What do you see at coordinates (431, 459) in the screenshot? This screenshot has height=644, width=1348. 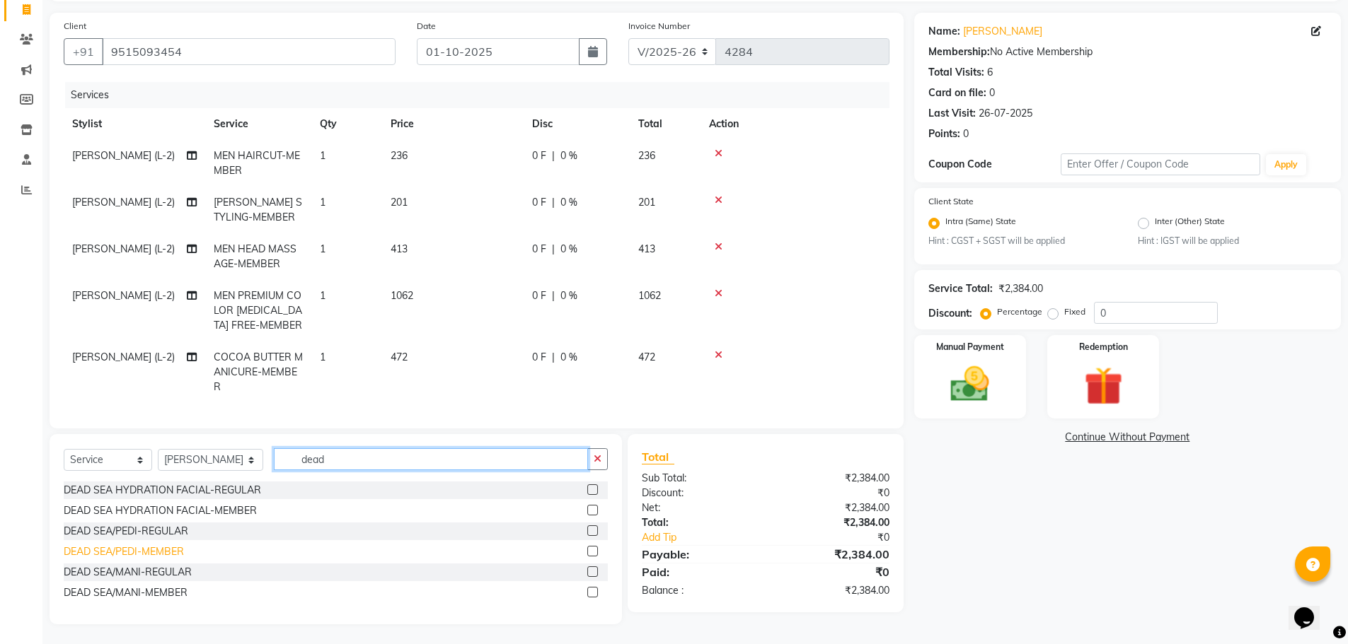 I see `input: Search or Scan` at bounding box center [431, 459].